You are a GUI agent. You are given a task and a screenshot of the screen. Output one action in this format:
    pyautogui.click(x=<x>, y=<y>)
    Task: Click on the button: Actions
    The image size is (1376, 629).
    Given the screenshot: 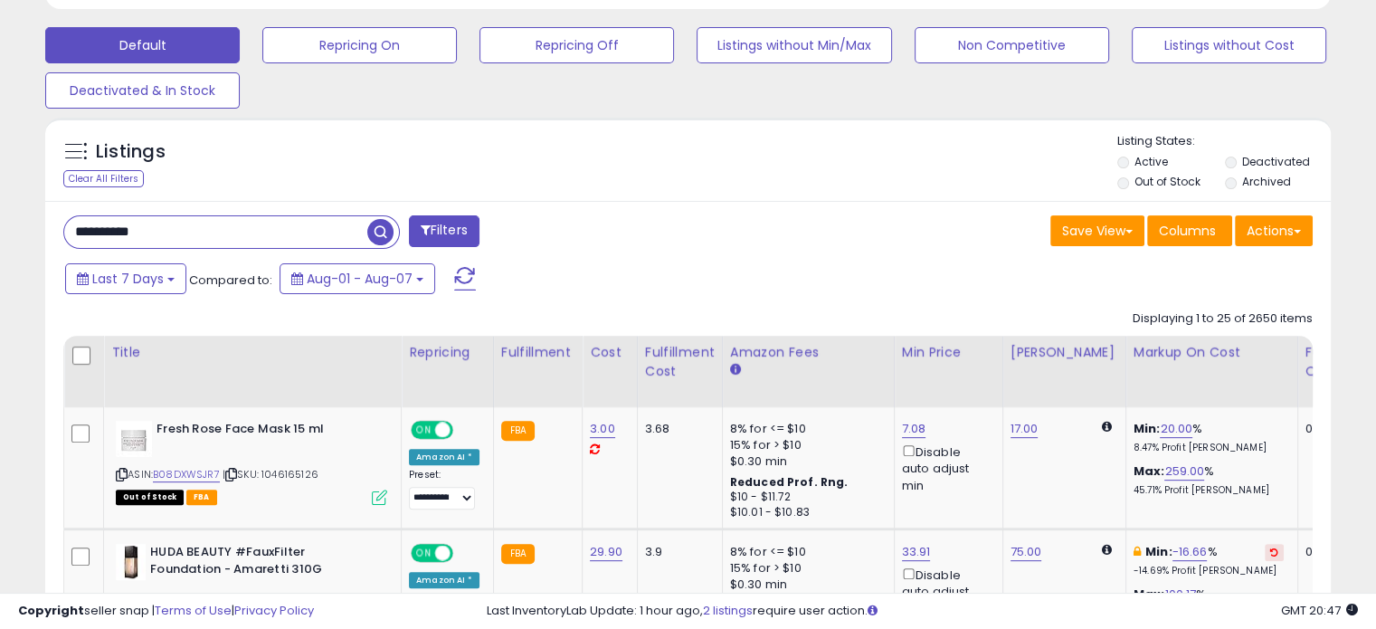 What is the action you would take?
    pyautogui.click(x=1274, y=231)
    